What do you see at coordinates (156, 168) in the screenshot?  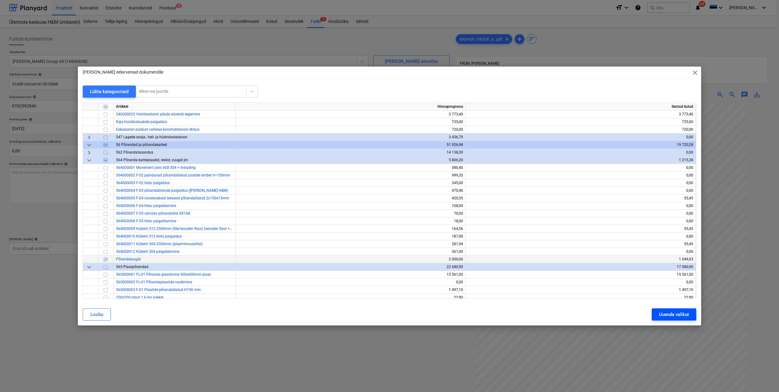 I see `a: 564000001 Movement joint AISI 304 + installing` at bounding box center [156, 168].